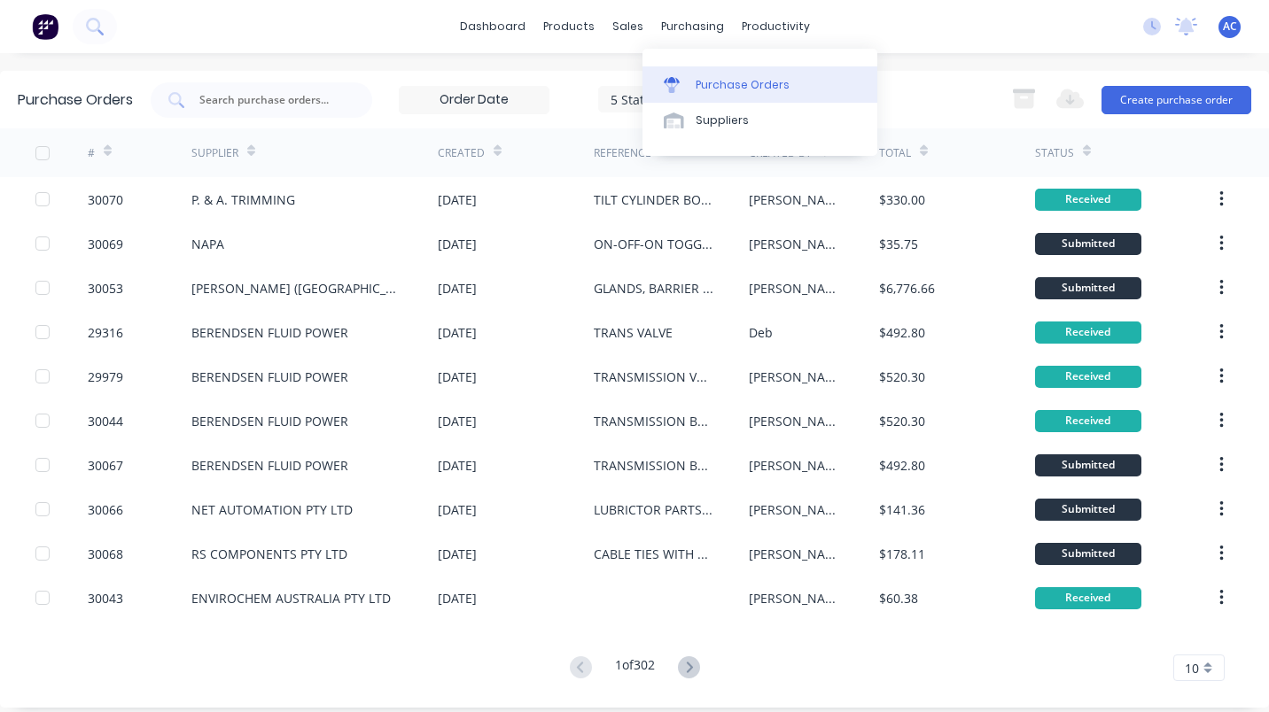 The width and height of the screenshot is (1269, 712). I want to click on div: CABLE TIES WITH LABLE TAB, so click(654, 554).